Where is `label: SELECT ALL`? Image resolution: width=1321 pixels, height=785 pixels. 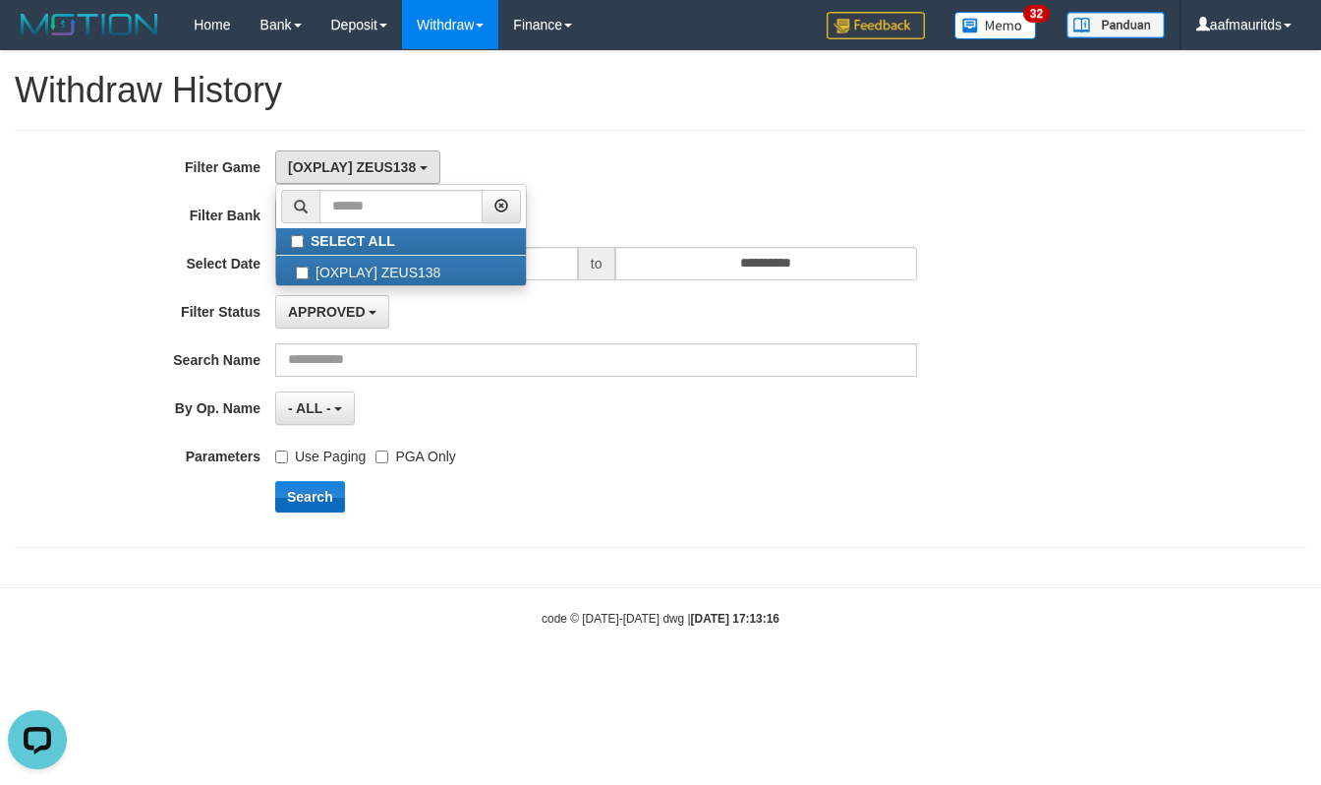
label: SELECT ALL is located at coordinates (401, 241).